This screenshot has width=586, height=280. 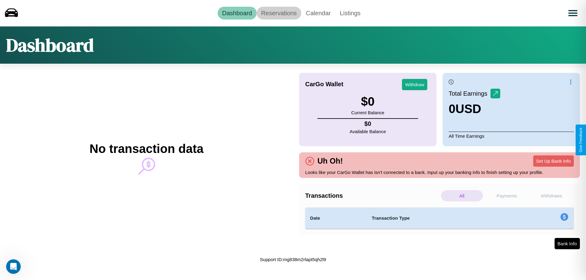 I want to click on h4: Date, so click(x=336, y=218).